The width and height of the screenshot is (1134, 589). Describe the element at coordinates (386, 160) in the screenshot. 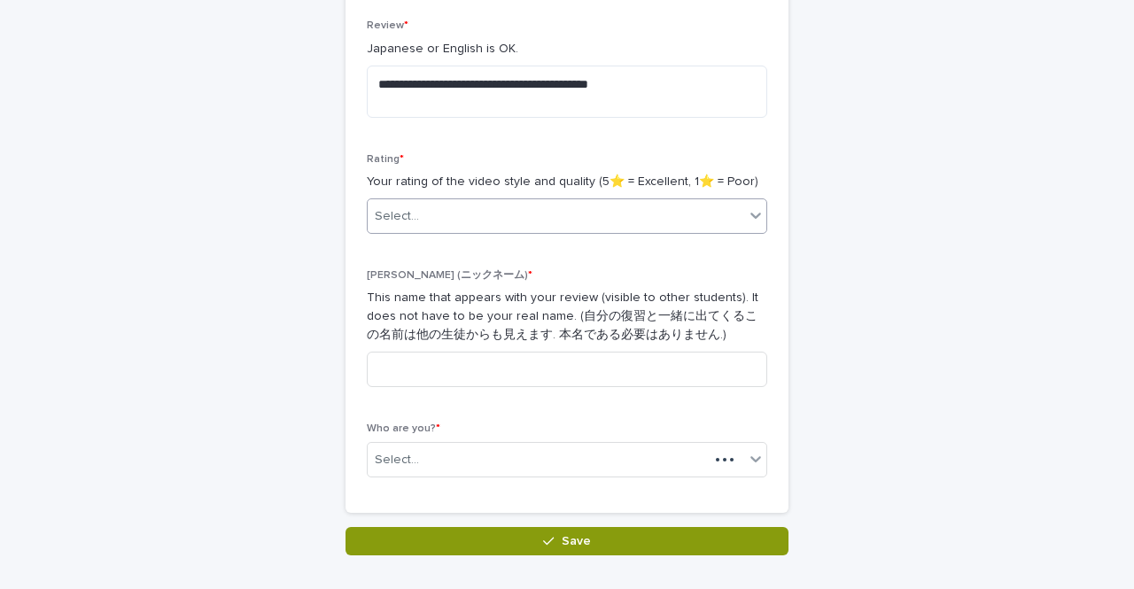

I see `span: Rating` at that location.